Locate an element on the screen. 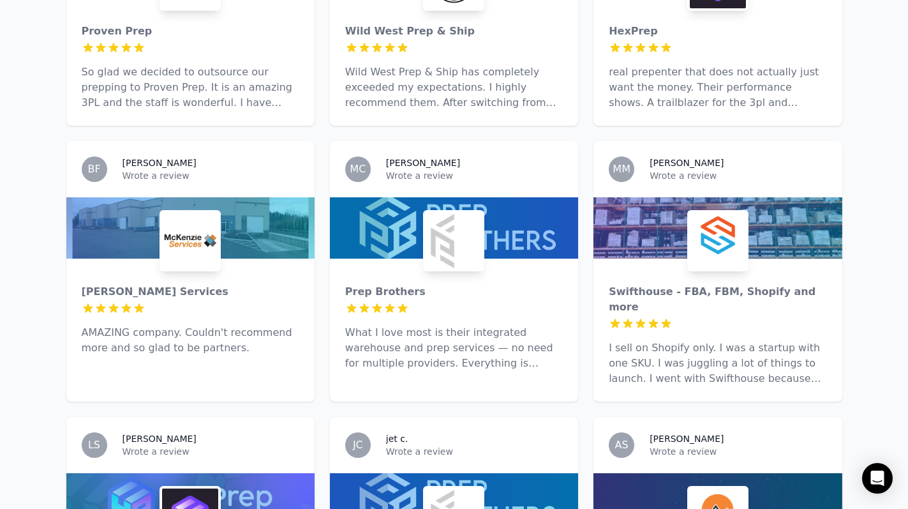  p: AMAZING company. Couldn't recommend more and so glad to be partners. is located at coordinates (190, 340).